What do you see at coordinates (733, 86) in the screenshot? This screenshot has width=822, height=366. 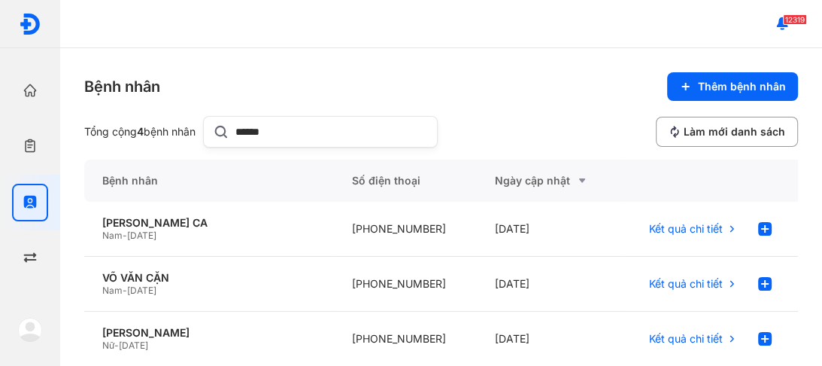 I see `button: Thêm bệnh nhân` at bounding box center [733, 86].